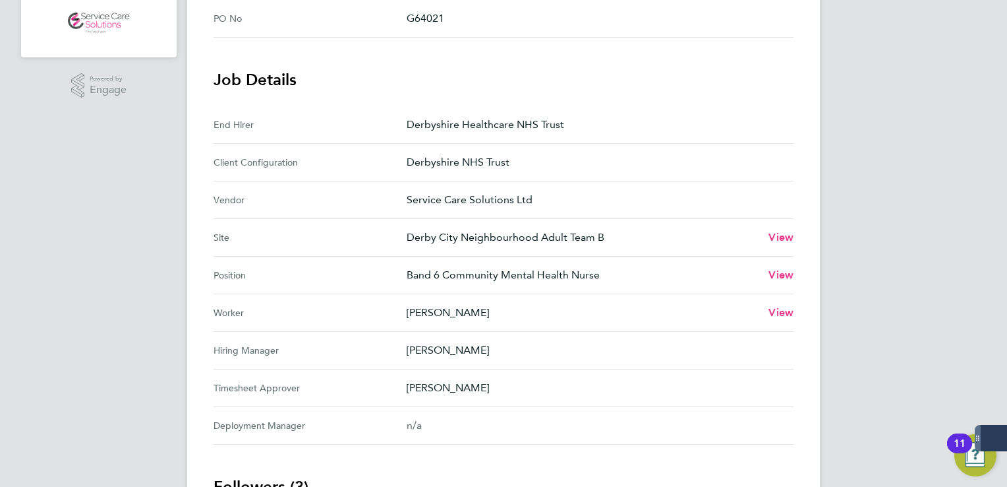 The width and height of the screenshot is (1007, 487). Describe the element at coordinates (310, 237) in the screenshot. I see `div: Site` at that location.